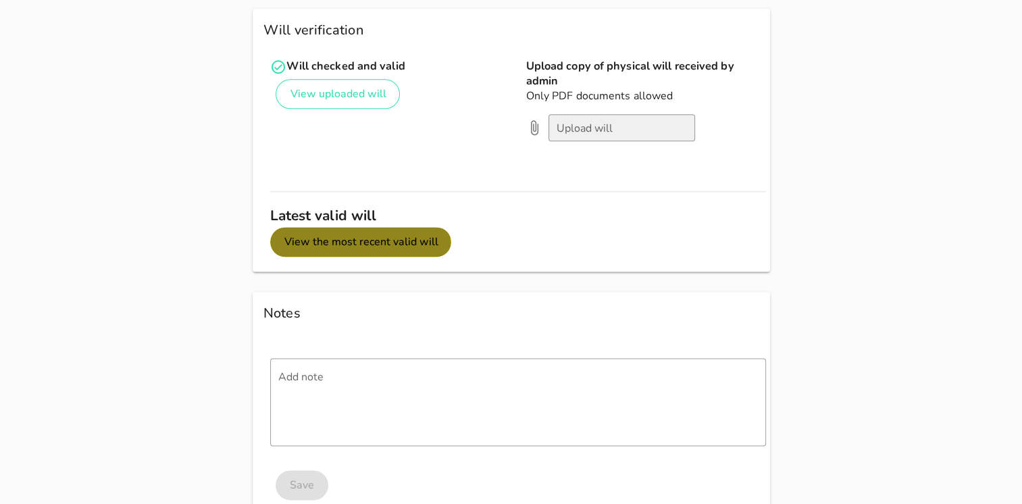 The image size is (1022, 504). What do you see at coordinates (390, 67) in the screenshot?
I see `h3: Will checked and valid` at bounding box center [390, 67].